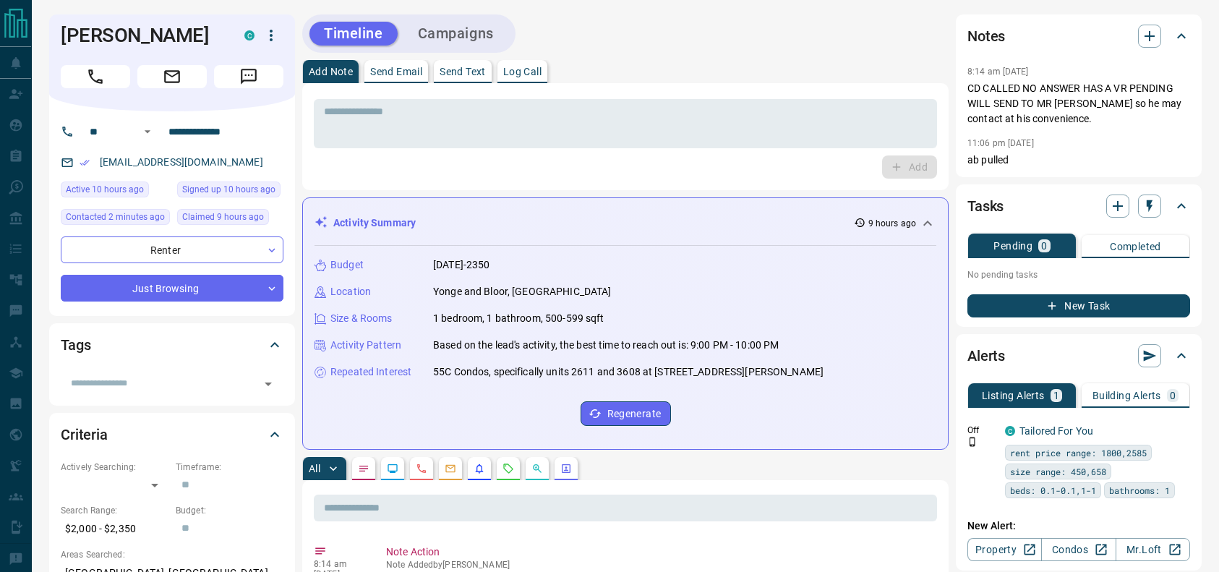 The height and width of the screenshot is (572, 1219). Describe the element at coordinates (114, 510) in the screenshot. I see `p: Search Range:` at that location.